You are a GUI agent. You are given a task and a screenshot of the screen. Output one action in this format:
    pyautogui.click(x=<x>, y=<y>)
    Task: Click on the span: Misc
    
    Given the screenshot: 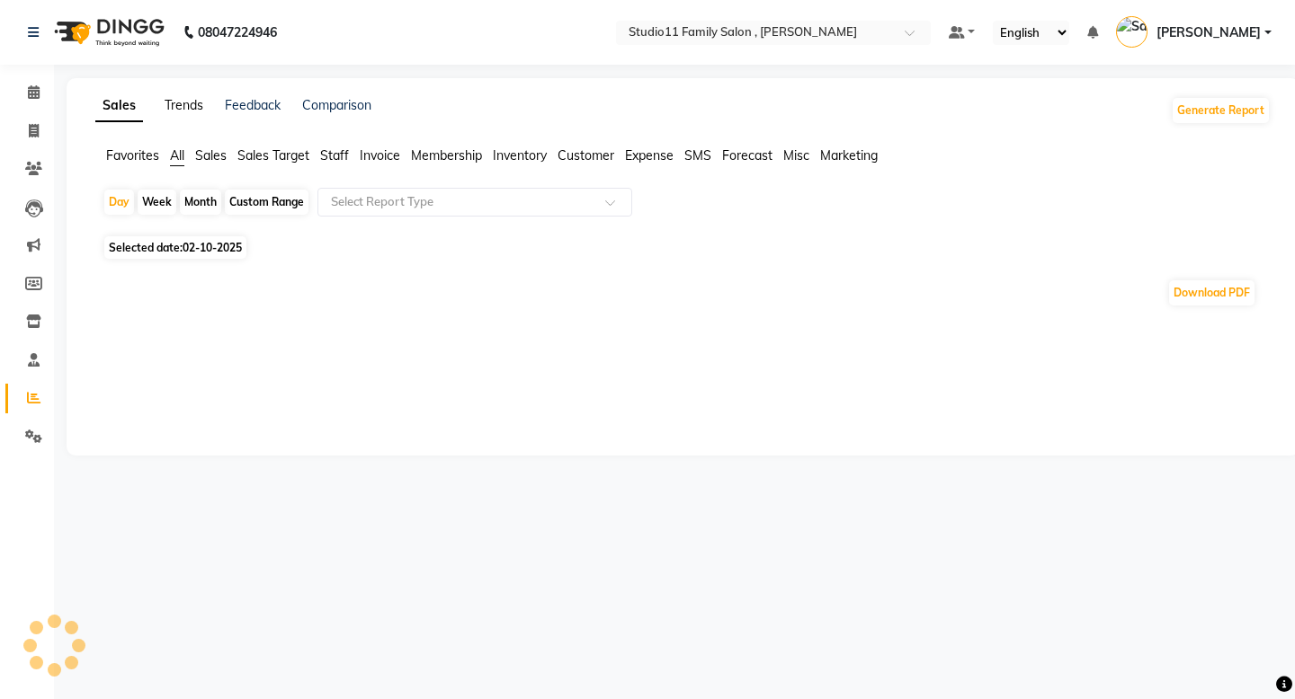 What is the action you would take?
    pyautogui.click(x=796, y=156)
    